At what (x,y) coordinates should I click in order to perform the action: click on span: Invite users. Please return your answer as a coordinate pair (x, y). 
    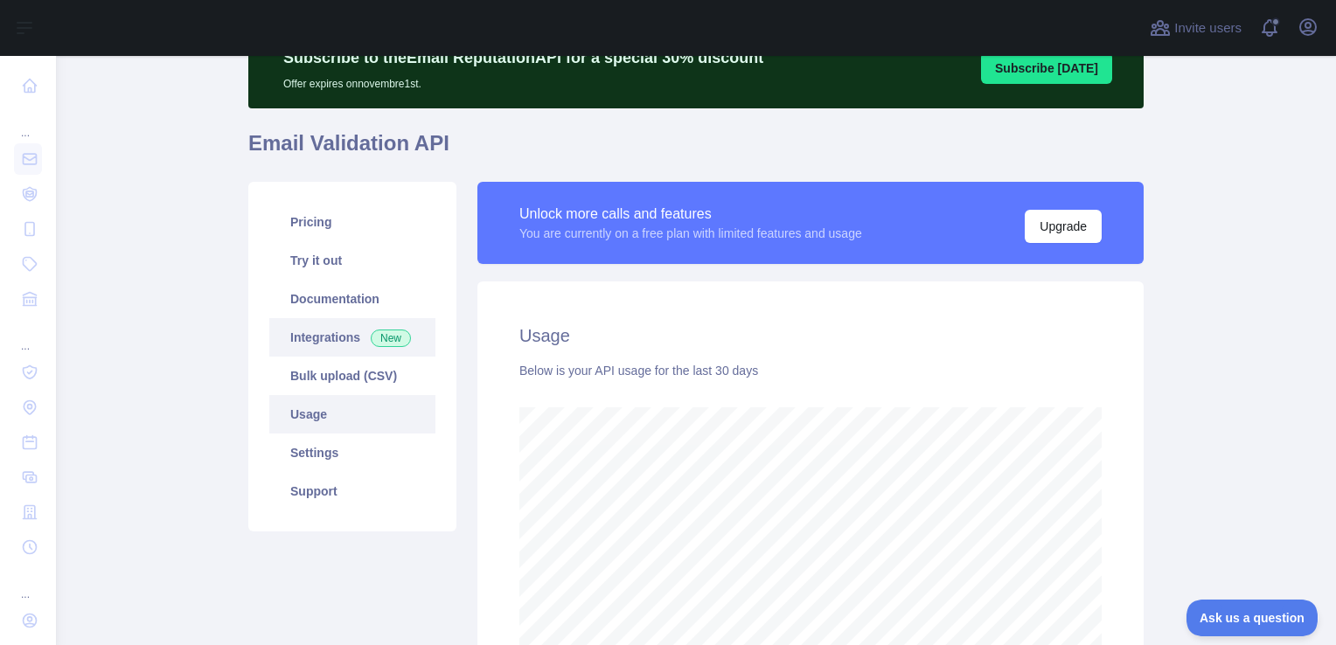
    Looking at the image, I should click on (1207, 28).